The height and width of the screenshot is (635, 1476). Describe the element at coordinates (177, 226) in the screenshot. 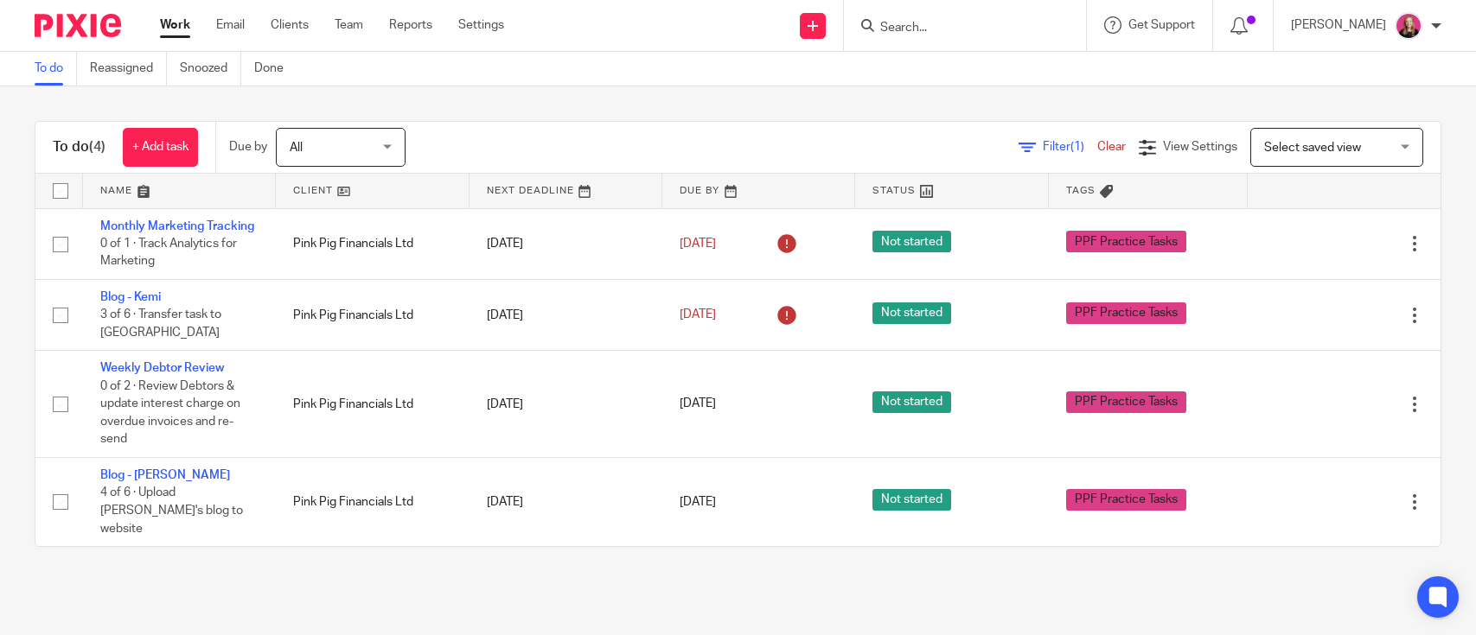

I see `a: Monthly Marketing Tracking` at that location.